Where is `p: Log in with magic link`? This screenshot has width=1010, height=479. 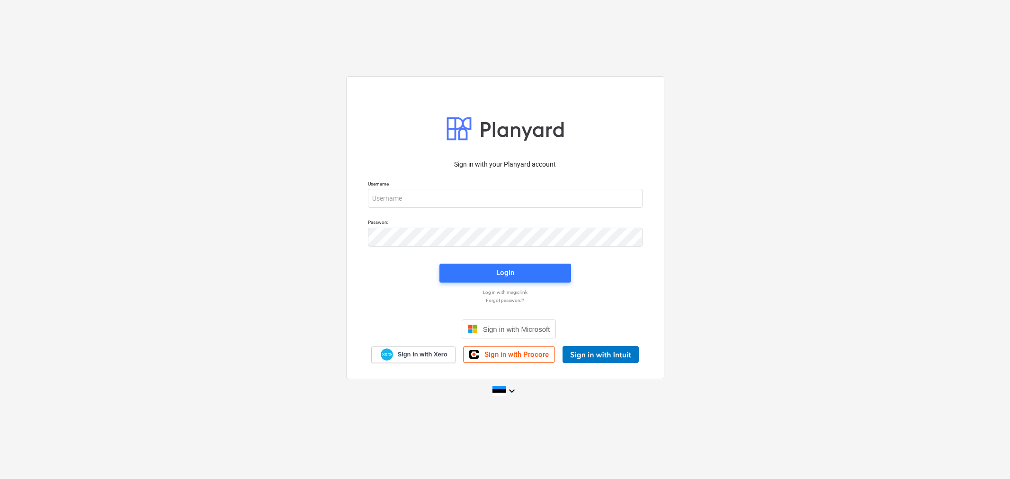
p: Log in with magic link is located at coordinates (505, 292).